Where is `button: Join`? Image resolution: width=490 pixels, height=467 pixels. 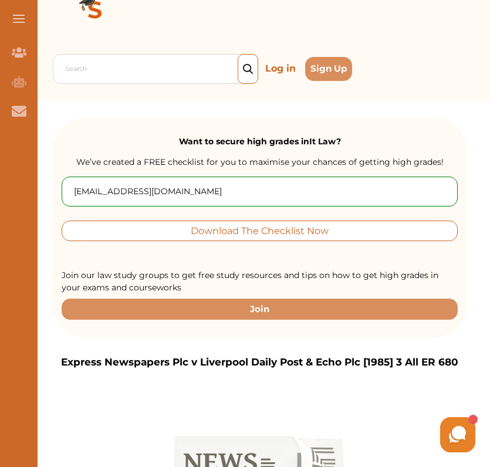 button: Join is located at coordinates (259, 309).